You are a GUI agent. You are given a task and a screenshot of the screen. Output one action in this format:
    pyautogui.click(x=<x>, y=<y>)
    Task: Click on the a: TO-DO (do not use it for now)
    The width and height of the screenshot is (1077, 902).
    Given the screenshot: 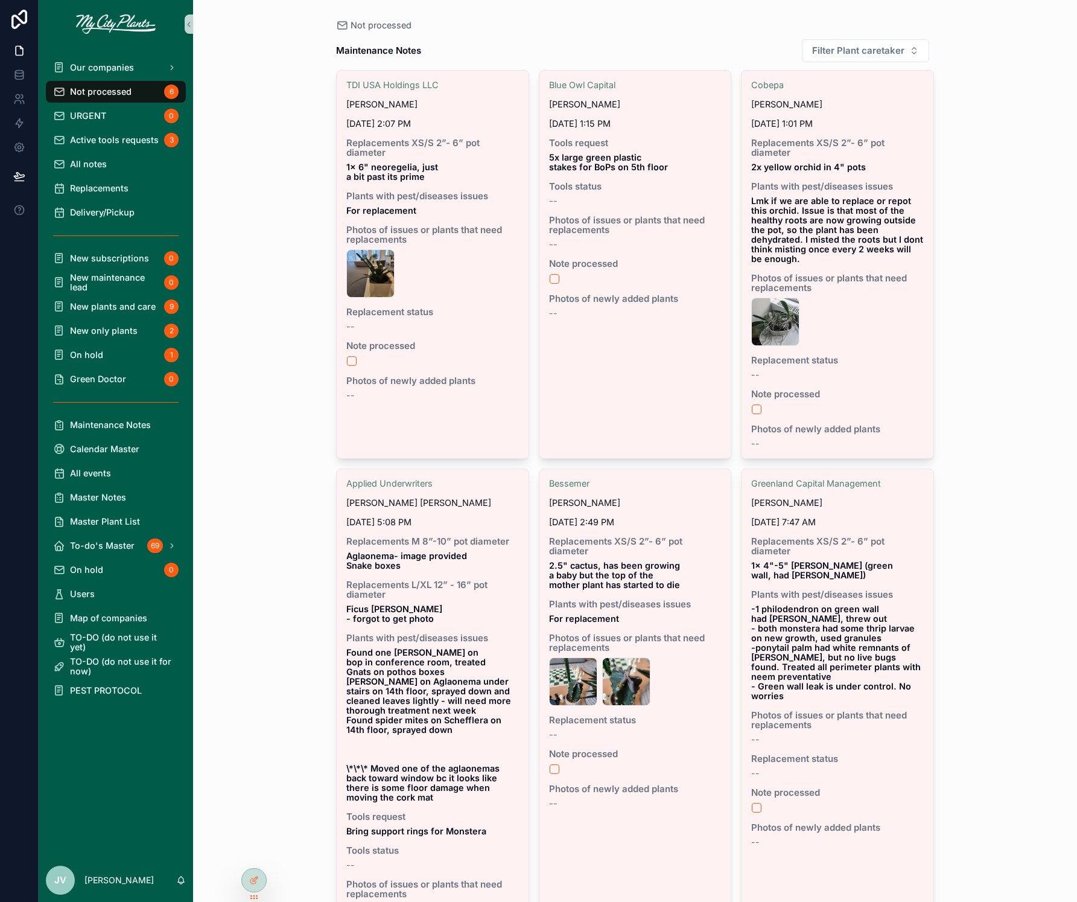 What is the action you would take?
    pyautogui.click(x=116, y=666)
    